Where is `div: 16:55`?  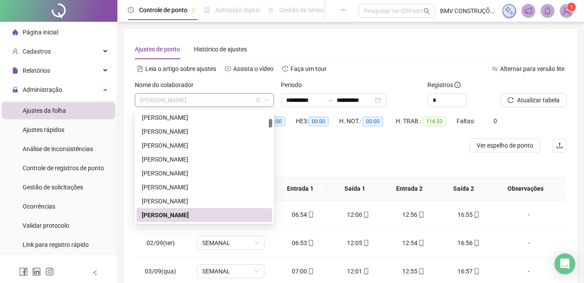
div: 16:55 is located at coordinates (468, 214).